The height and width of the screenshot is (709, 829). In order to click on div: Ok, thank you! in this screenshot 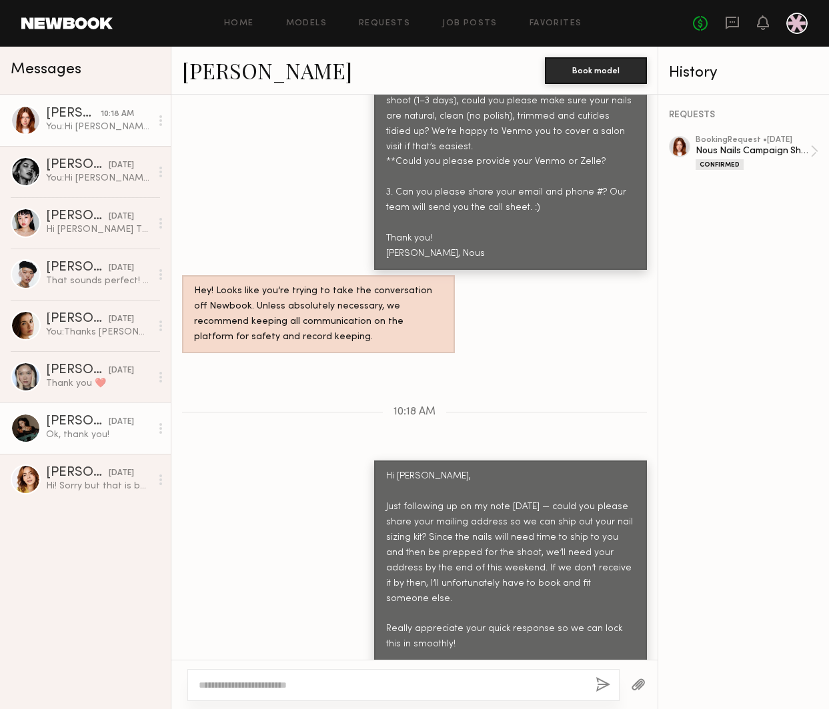, I will do `click(98, 435)`.